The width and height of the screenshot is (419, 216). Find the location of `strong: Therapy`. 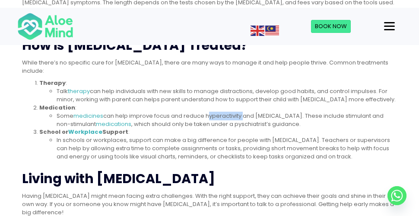

strong: Therapy is located at coordinates (52, 83).